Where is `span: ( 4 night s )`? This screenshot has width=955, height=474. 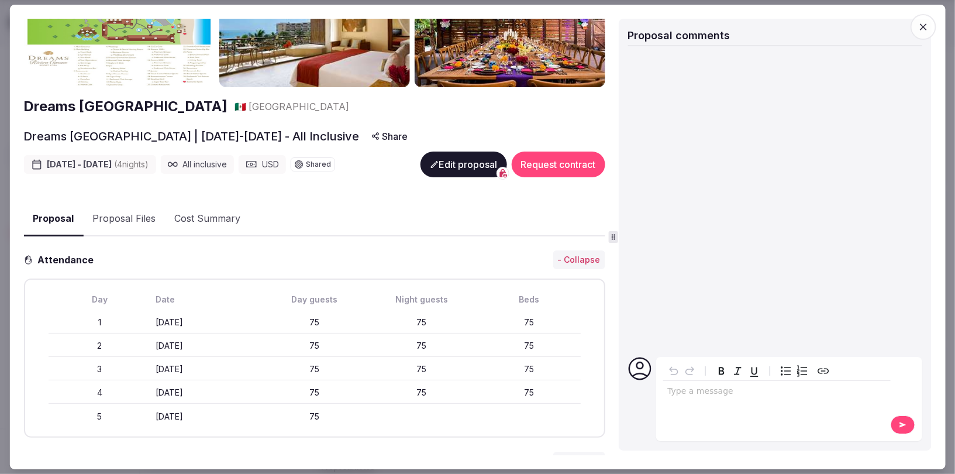 span: ( 4 night s ) is located at coordinates (131, 164).